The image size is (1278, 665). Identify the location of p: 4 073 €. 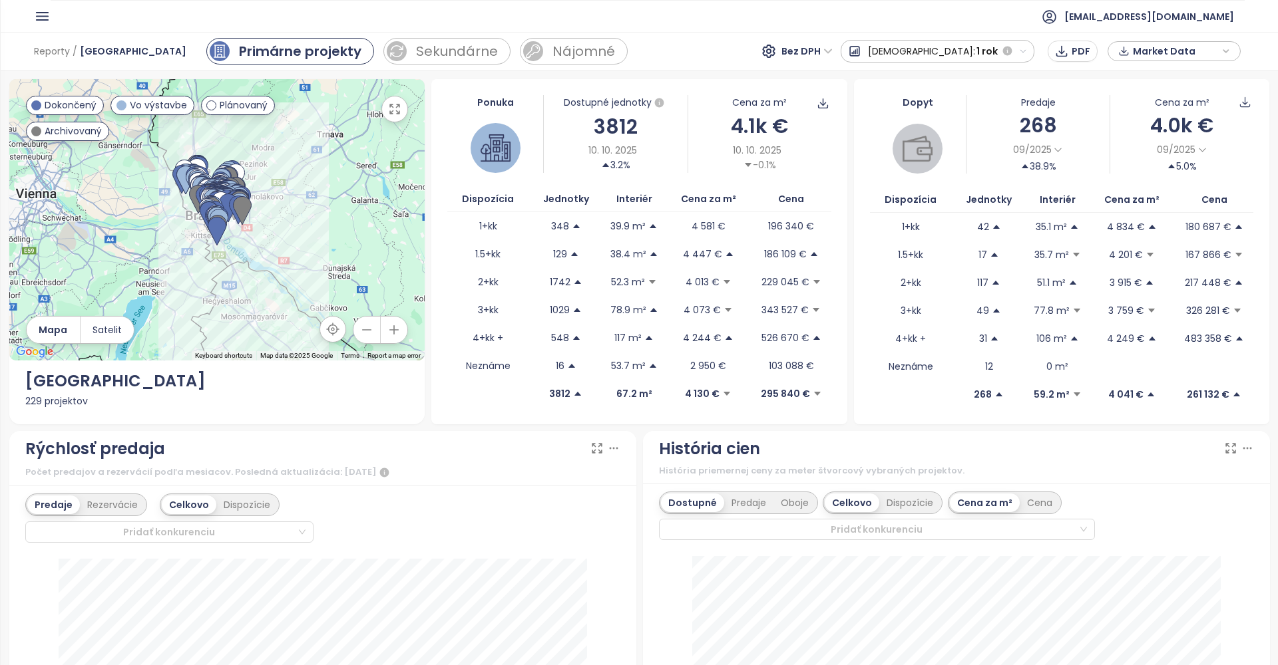
(702, 310).